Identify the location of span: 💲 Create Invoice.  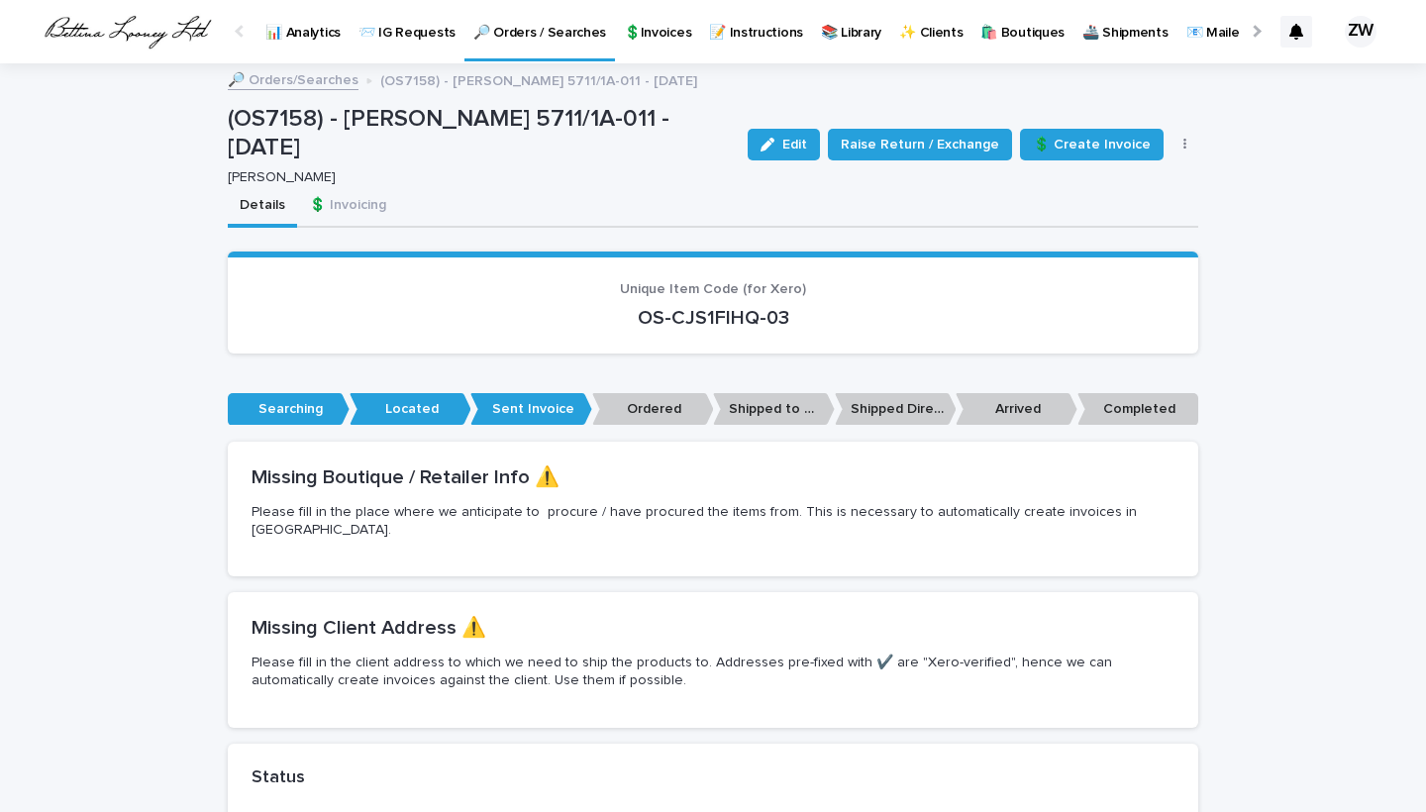
(1092, 145).